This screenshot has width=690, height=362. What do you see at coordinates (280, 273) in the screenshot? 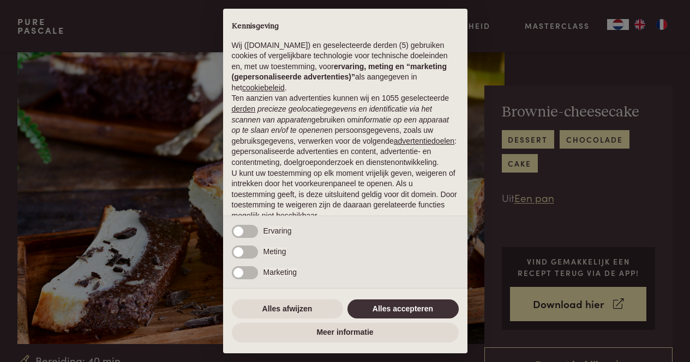
I see `span: Marketing` at bounding box center [280, 273].